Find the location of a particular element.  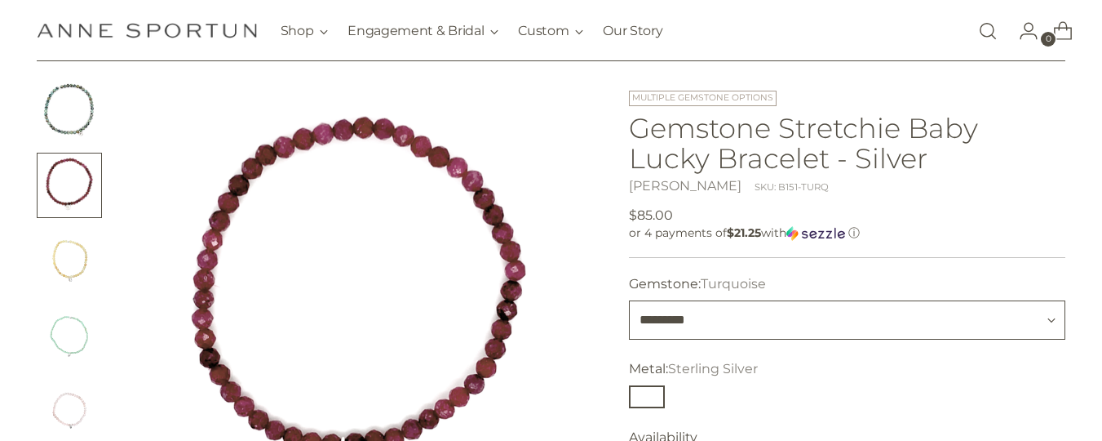

a: Open search modal is located at coordinates (988, 31).